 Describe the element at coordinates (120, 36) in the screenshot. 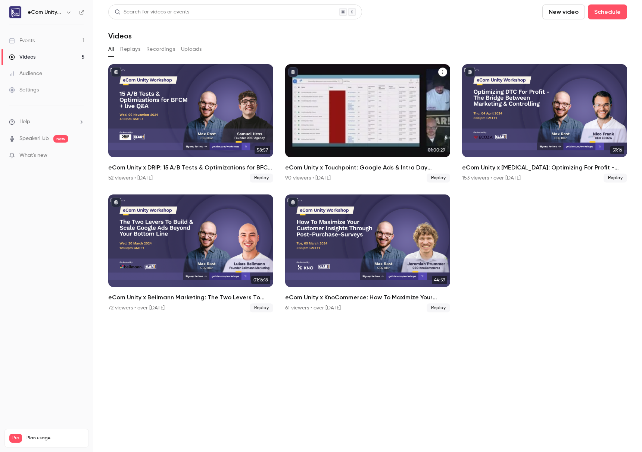

I see `h1: Videos` at that location.